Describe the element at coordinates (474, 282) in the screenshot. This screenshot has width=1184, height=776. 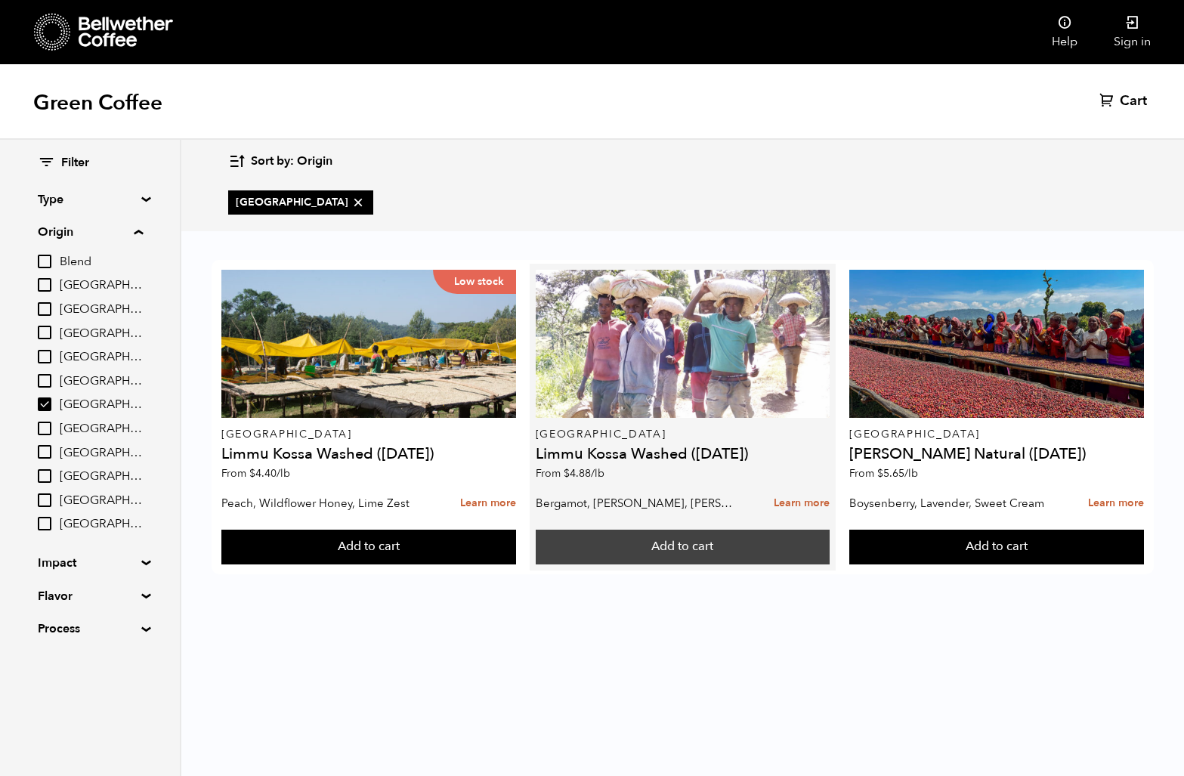
I see `p: Low stock` at that location.